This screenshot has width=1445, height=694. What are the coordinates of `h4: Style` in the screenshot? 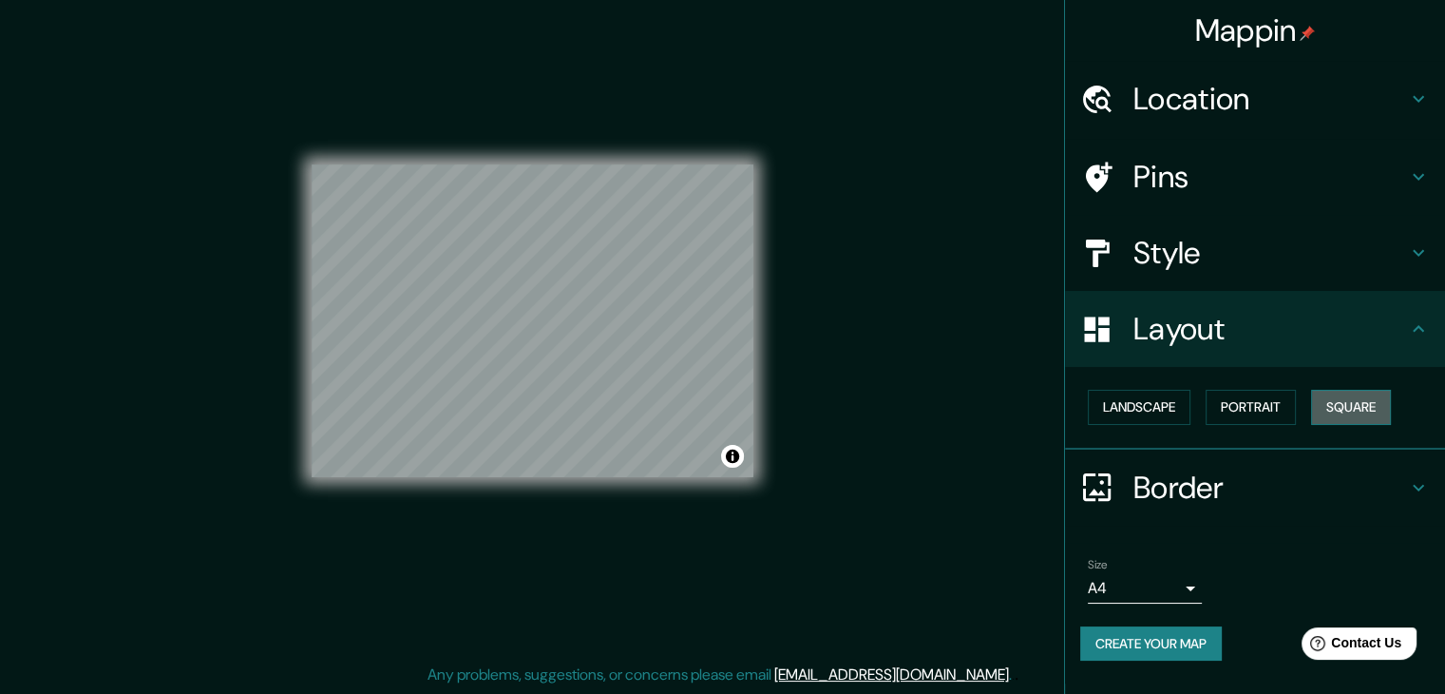 It's located at (1270, 253).